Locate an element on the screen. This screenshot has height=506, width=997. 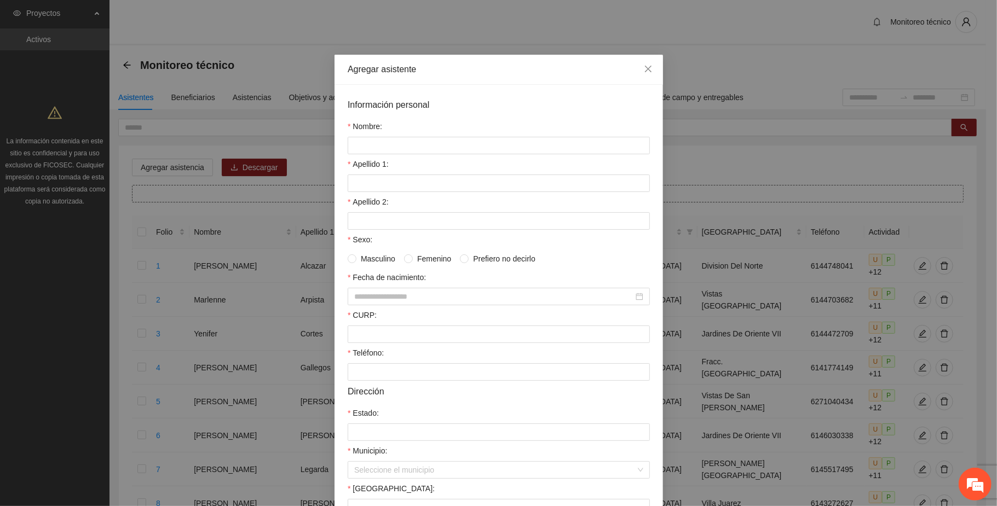
div: Minimizar ventana de chat en vivo is located at coordinates (193, 19).